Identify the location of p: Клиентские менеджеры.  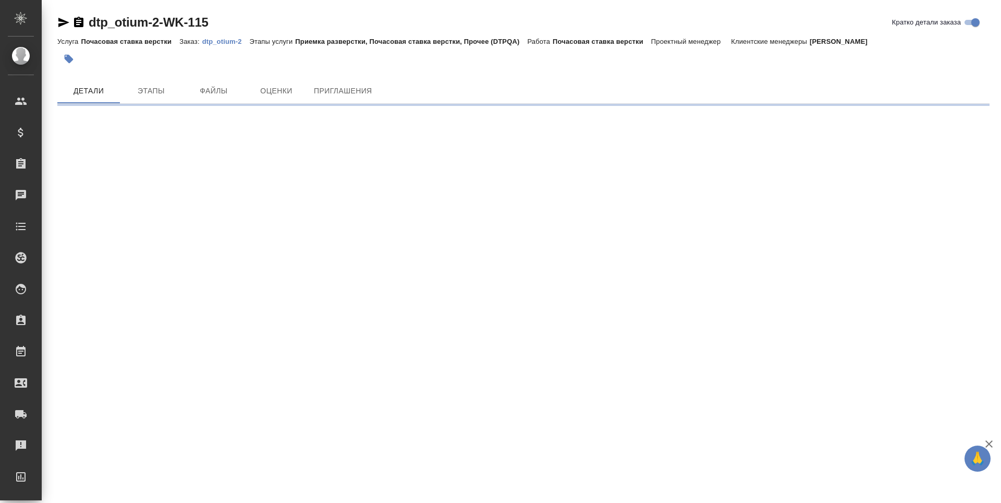
(770, 41).